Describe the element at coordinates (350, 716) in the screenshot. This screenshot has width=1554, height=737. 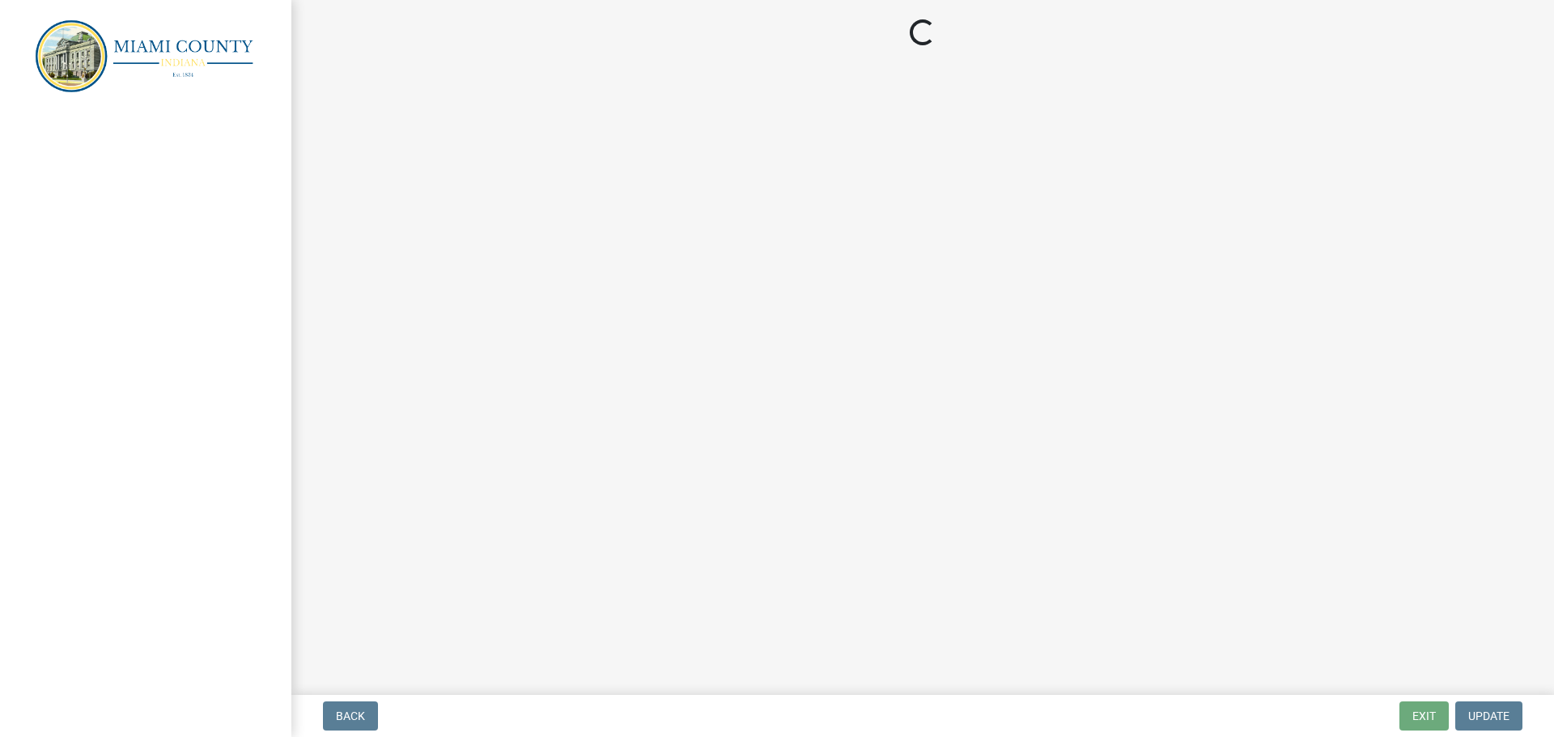
I see `button: Back` at that location.